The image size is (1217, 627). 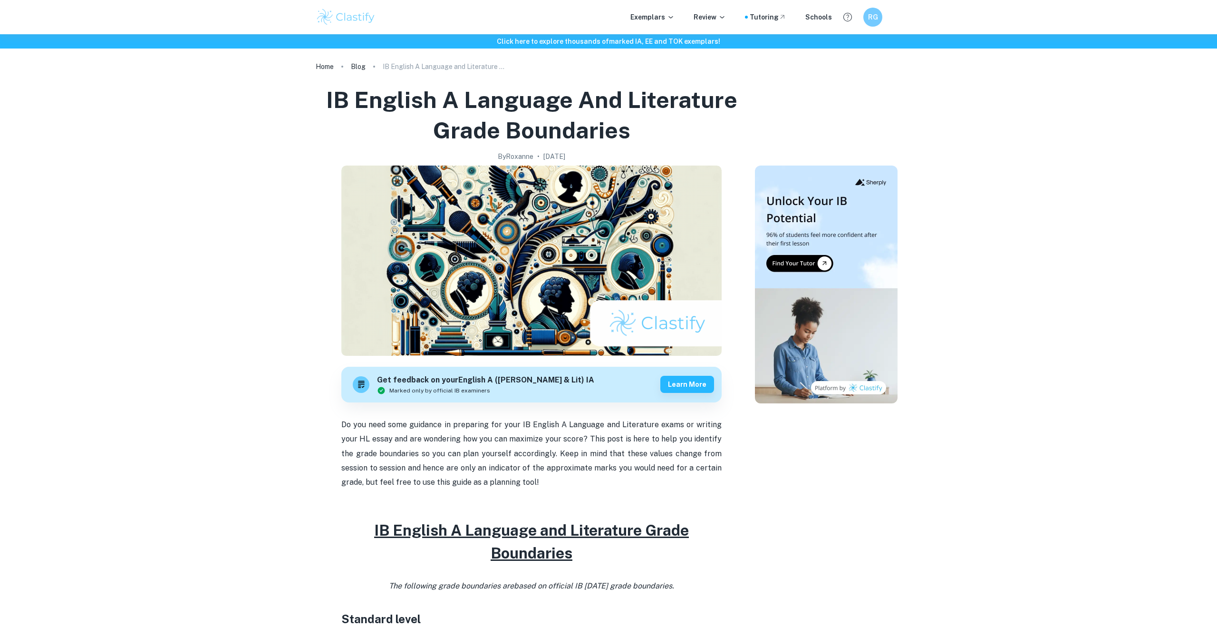 I want to click on div: Tutoring, so click(x=768, y=17).